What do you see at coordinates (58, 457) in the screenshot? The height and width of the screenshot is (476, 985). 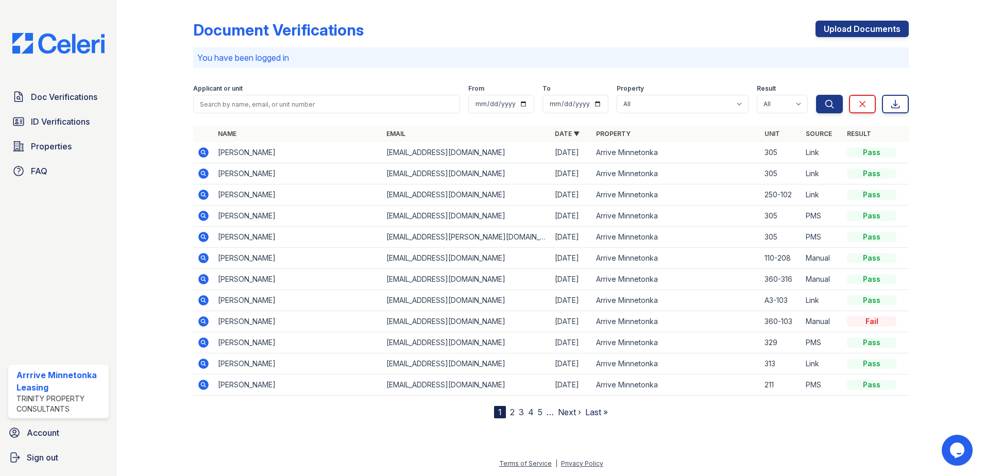 I see `button: Sign out` at bounding box center [58, 457].